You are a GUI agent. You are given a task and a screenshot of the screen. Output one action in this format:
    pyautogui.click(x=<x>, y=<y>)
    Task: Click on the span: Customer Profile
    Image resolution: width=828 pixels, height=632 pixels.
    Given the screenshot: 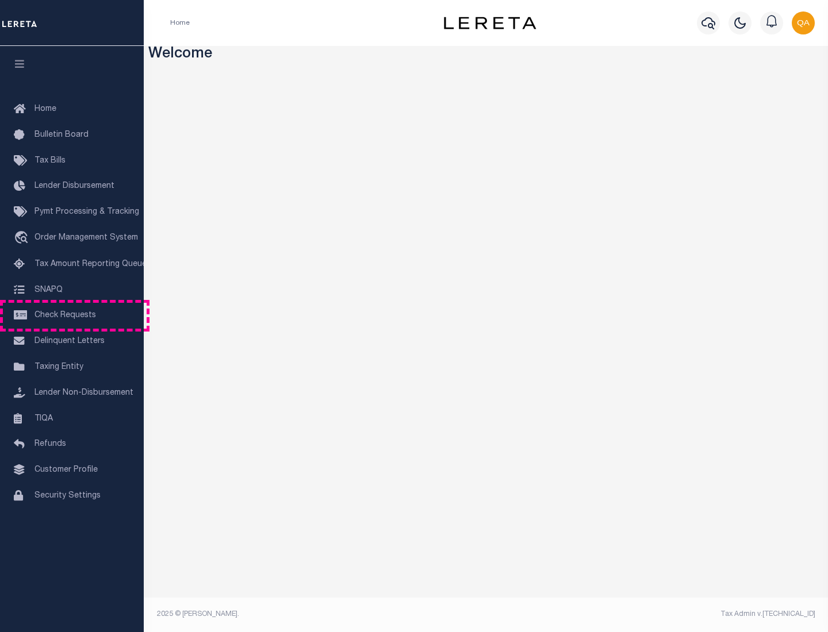 What is the action you would take?
    pyautogui.click(x=66, y=470)
    